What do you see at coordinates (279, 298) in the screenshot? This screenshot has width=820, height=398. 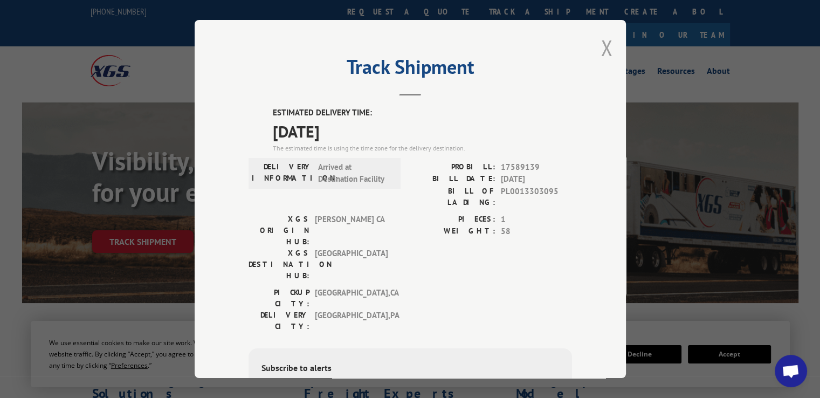 I see `label: PICKUP CITY:` at bounding box center [279, 298].